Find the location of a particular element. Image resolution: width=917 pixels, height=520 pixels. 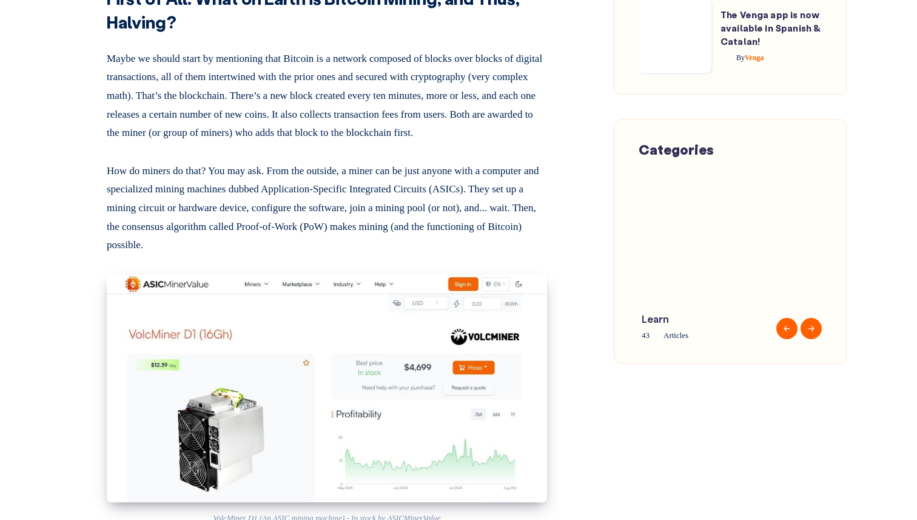

button: Previous is located at coordinates (787, 328).